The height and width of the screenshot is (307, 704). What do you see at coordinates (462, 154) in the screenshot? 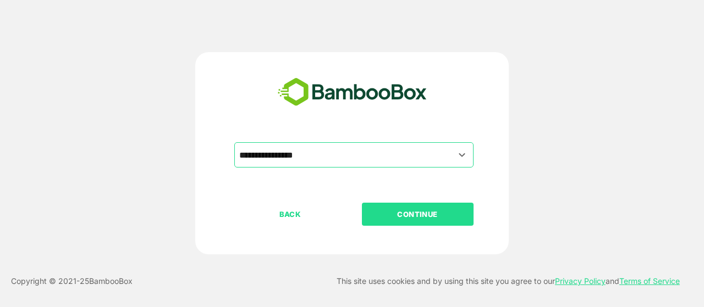
I see `button: Open` at bounding box center [462, 154].